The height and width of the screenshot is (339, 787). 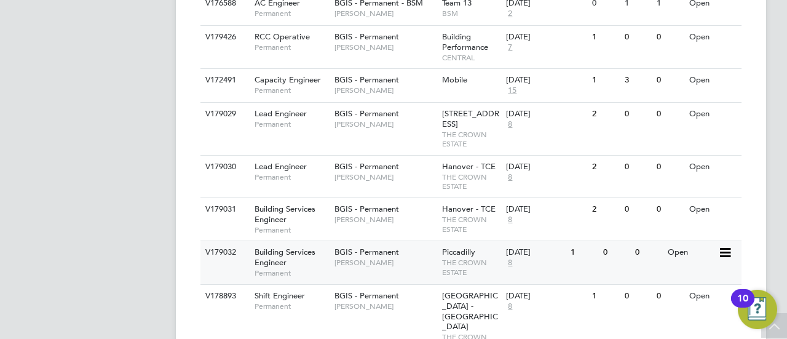 I want to click on div: V179032, so click(x=224, y=252).